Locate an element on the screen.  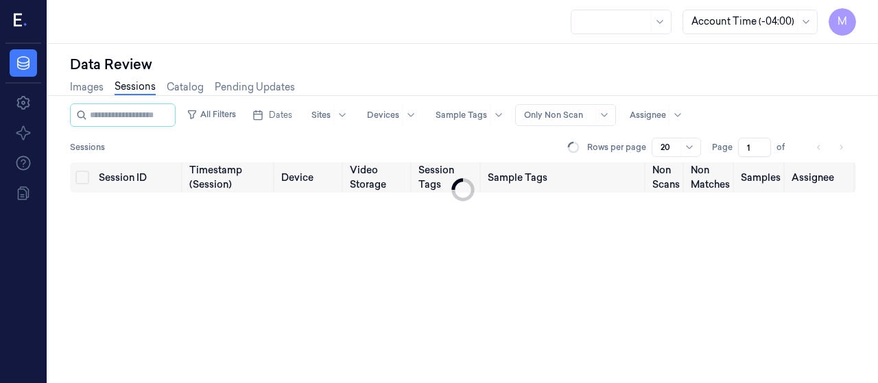
span: Sessions is located at coordinates (87, 147).